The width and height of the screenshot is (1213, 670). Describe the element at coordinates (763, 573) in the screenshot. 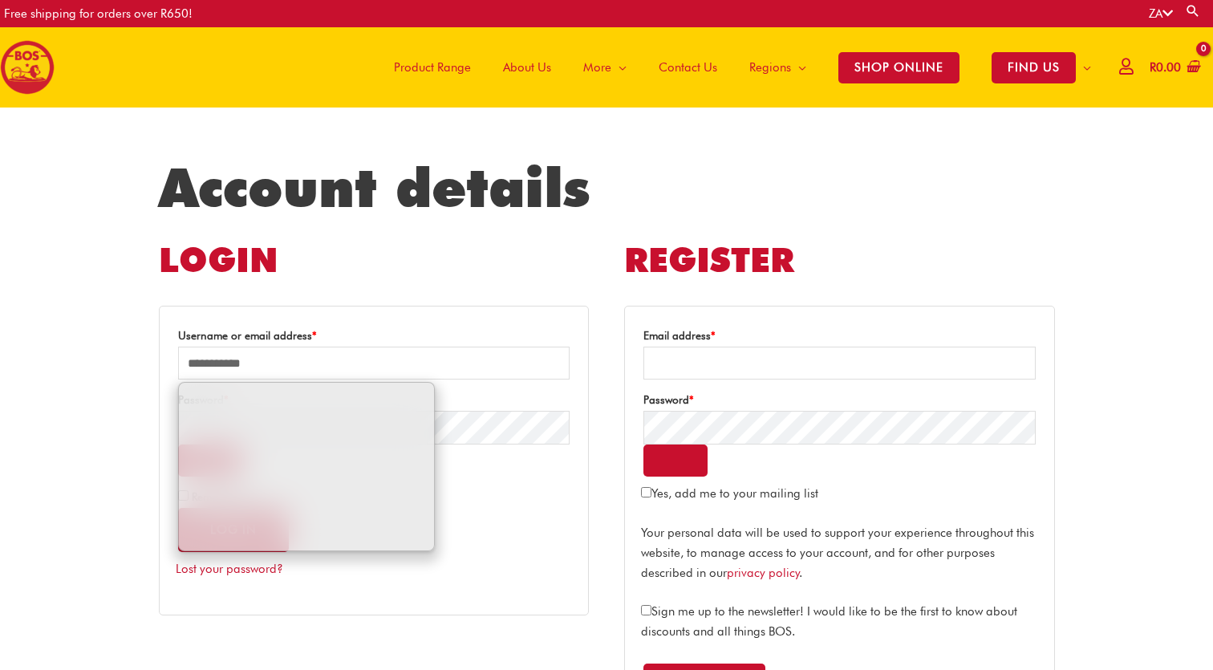

I see `a: privacy policy` at that location.